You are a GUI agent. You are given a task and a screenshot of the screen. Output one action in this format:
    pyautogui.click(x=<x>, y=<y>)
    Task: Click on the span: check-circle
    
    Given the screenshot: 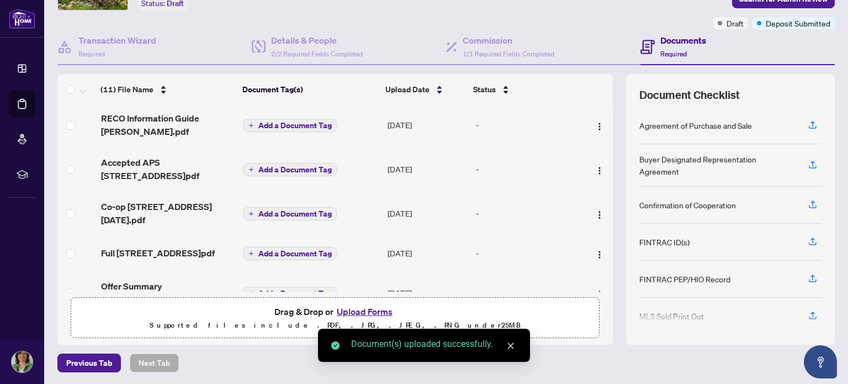 What is the action you would take?
    pyautogui.click(x=335, y=345)
    